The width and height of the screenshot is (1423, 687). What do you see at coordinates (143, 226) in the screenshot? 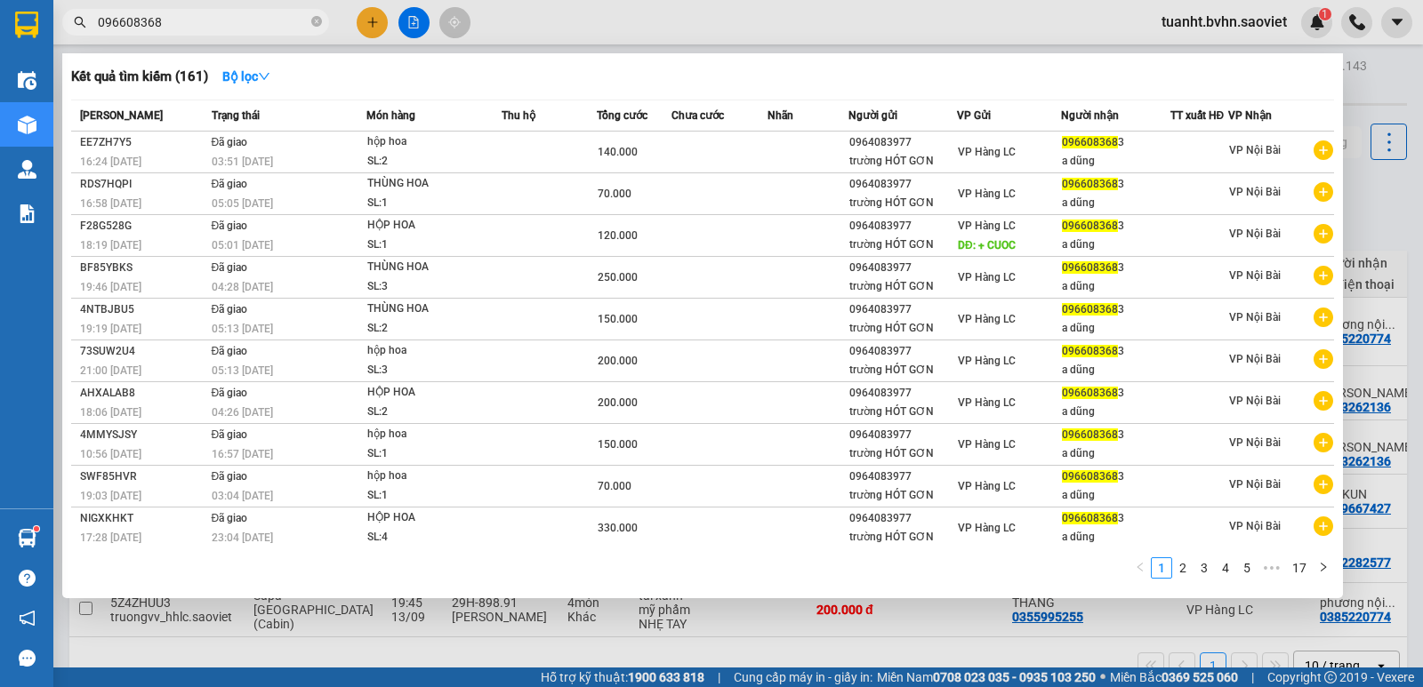
I see `div: F28G528G` at bounding box center [143, 226].